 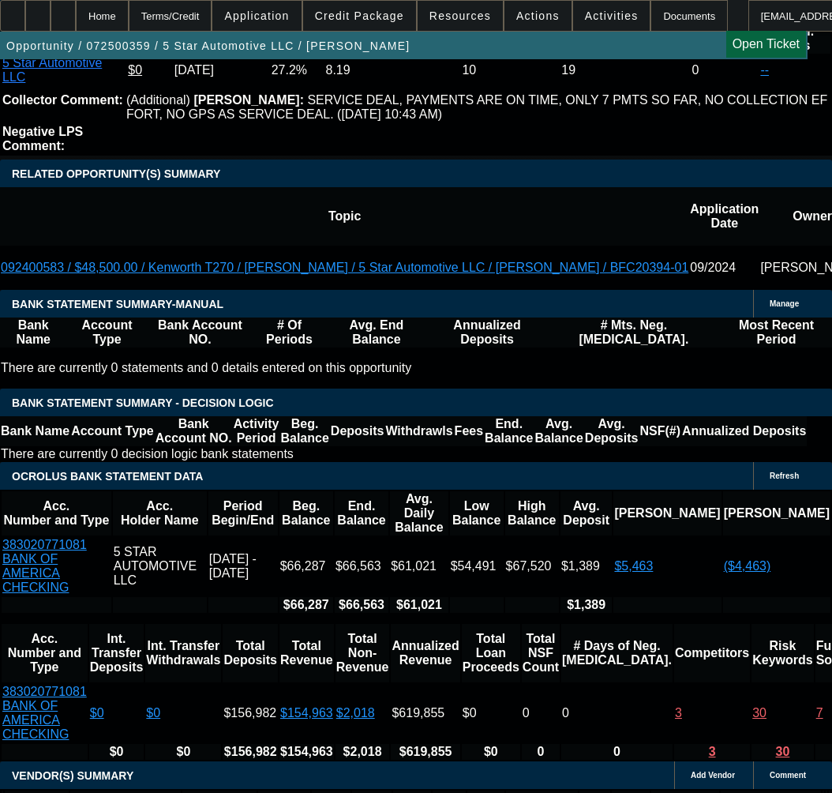 What do you see at coordinates (541, 653) in the screenshot?
I see `th: Sum of the Total NSF Count and Total Overdraft Fee Count from Ocrolus` at bounding box center [541, 653].